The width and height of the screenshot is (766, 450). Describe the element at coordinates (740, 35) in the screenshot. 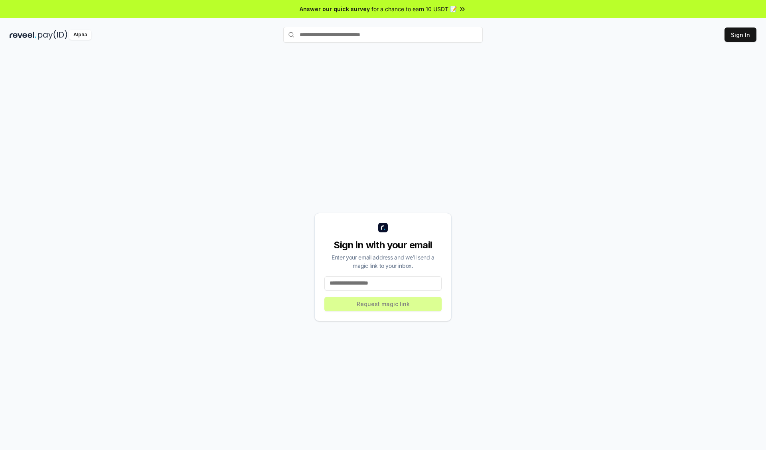

I see `button: Sign In` at that location.